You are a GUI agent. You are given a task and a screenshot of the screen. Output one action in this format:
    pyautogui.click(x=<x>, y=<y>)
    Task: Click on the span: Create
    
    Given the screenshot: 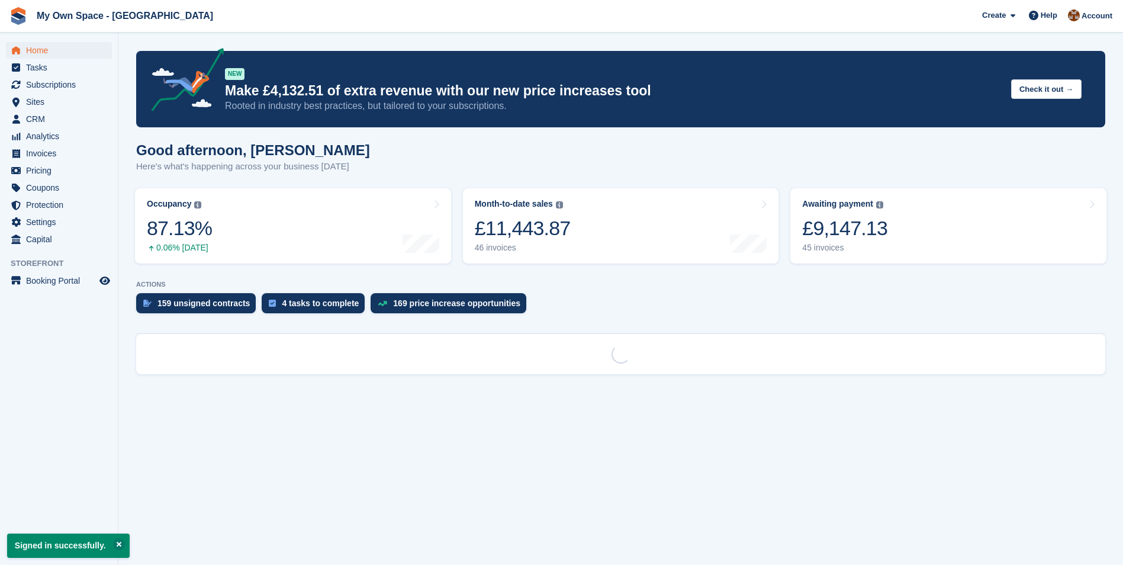 What is the action you would take?
    pyautogui.click(x=994, y=15)
    